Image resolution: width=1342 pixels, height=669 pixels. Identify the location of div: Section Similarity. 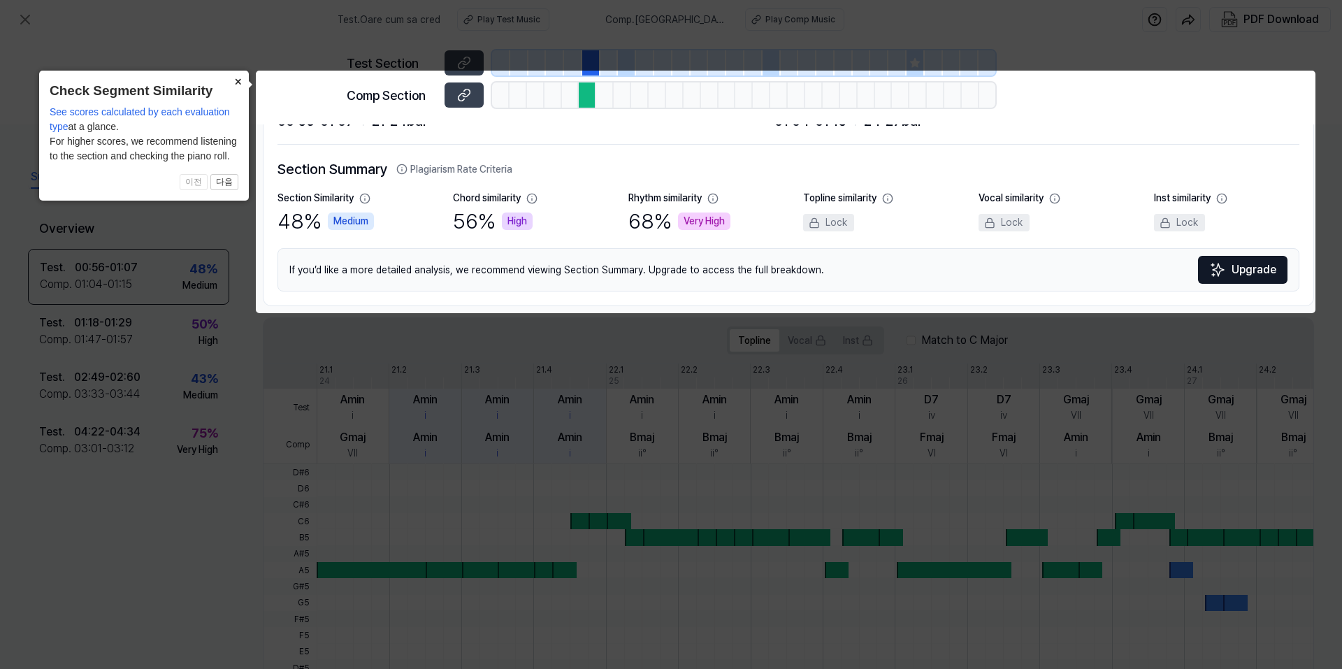
(315, 198).